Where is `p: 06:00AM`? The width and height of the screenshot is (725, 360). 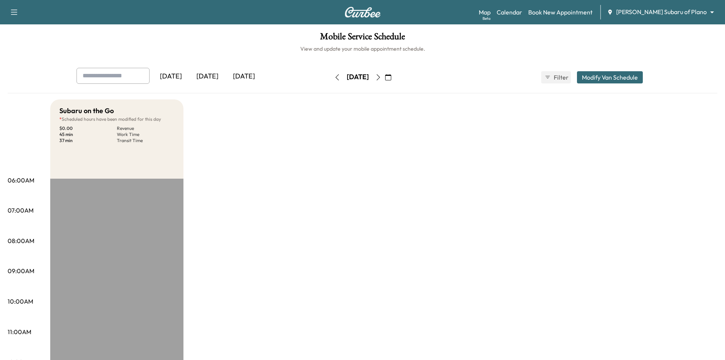
p: 06:00AM is located at coordinates (21, 180).